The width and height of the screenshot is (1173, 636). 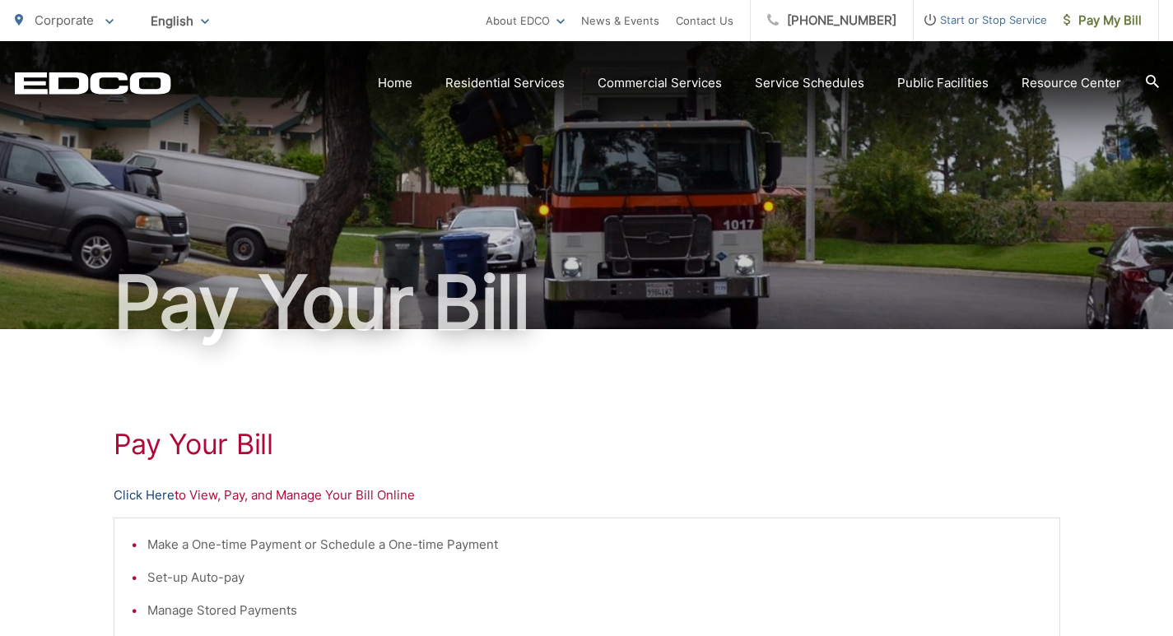 I want to click on a: Resource Center, so click(x=1071, y=83).